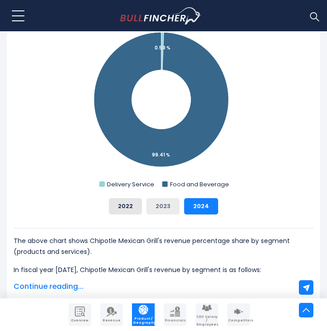 The width and height of the screenshot is (327, 331). What do you see at coordinates (200, 184) in the screenshot?
I see `text: Food and Beverage` at bounding box center [200, 184].